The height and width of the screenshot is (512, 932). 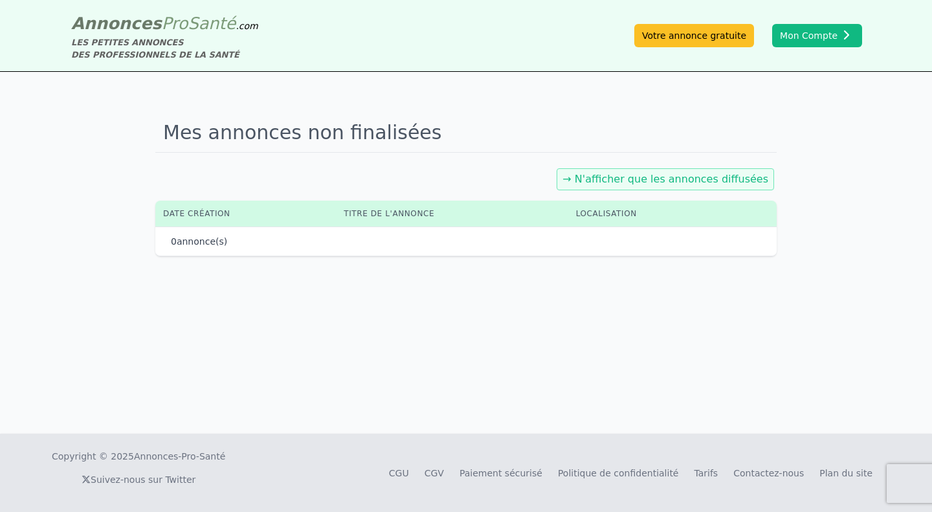 I want to click on th: Date création, so click(x=245, y=214).